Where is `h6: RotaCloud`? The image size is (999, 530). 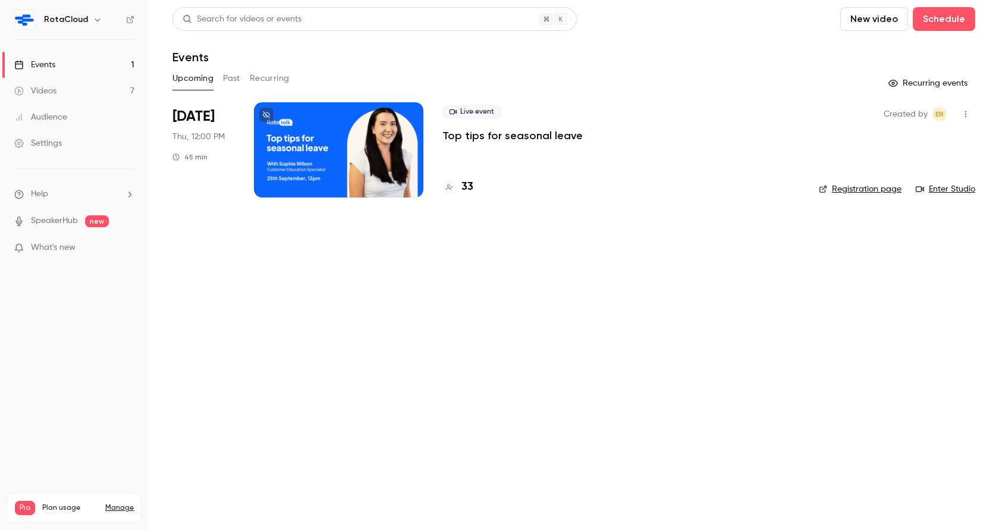
h6: RotaCloud is located at coordinates (66, 20).